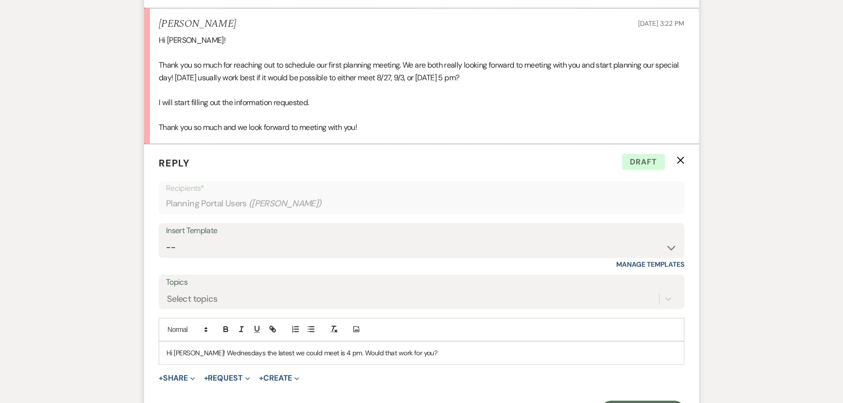 The image size is (843, 403). Describe the element at coordinates (421, 103) in the screenshot. I see `p: I will start filling out the information requested.` at that location.